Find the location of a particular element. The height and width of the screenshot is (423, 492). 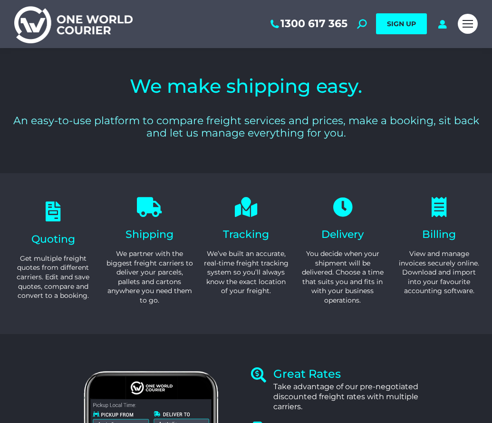

h2: Shipping is located at coordinates (149, 235).